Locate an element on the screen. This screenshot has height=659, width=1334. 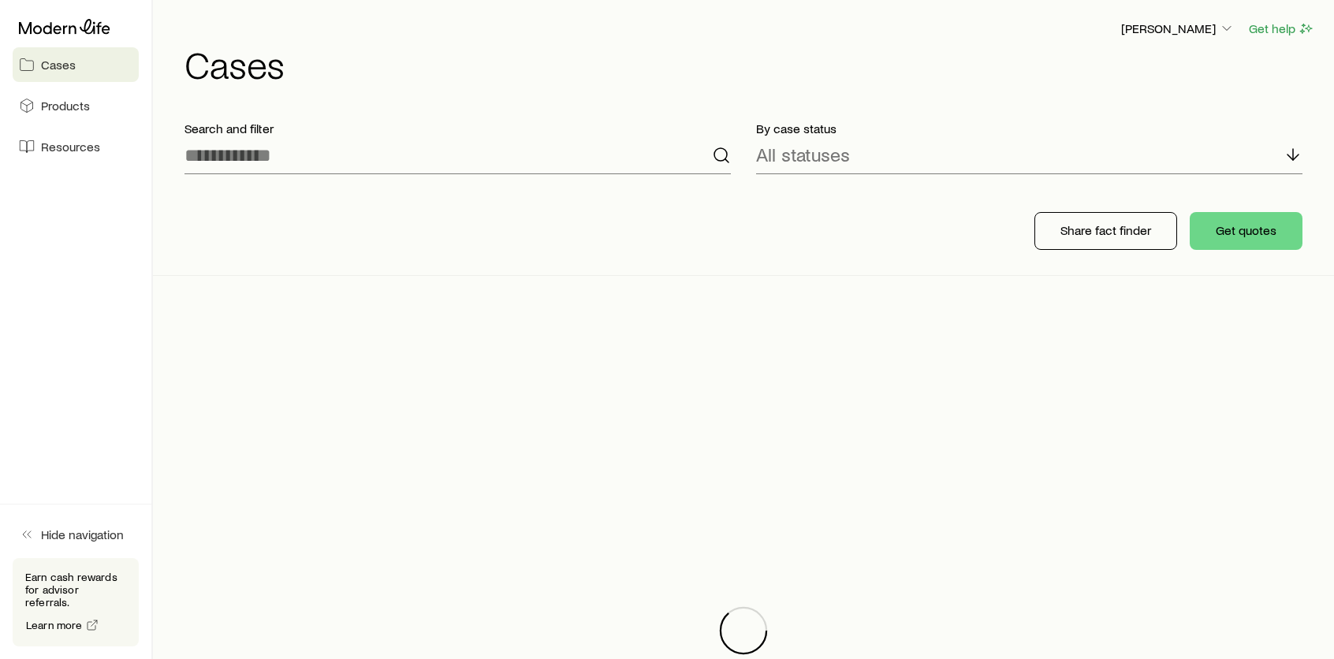
button: Get quotes is located at coordinates (1246, 231).